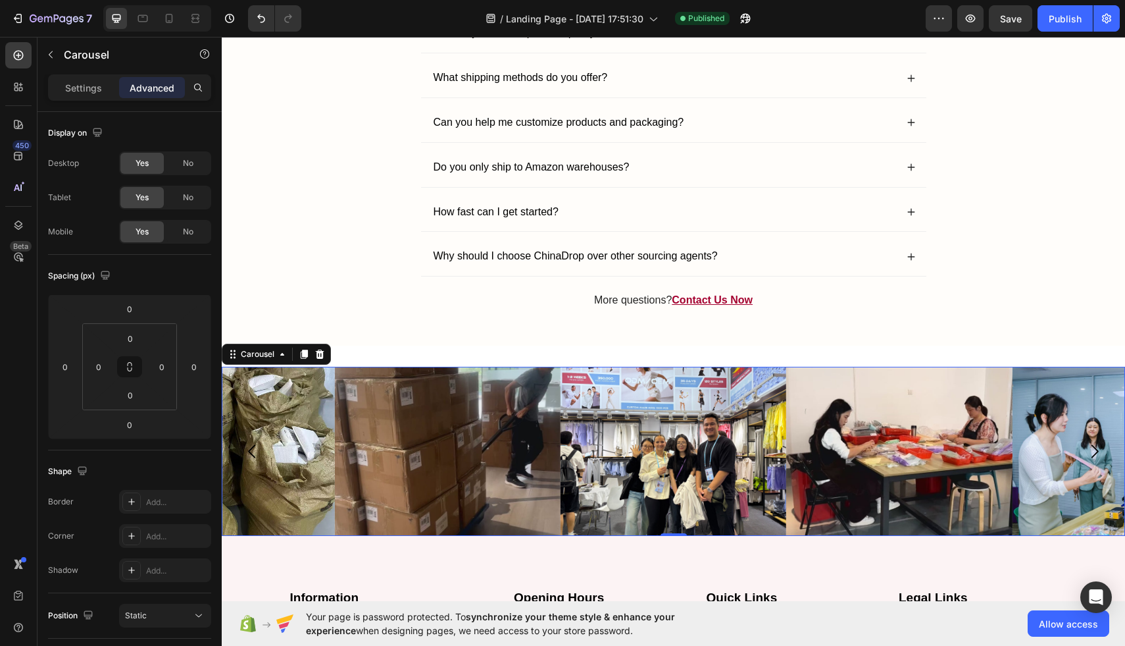 This screenshot has height=646, width=1125. Describe the element at coordinates (451, 414) in the screenshot. I see `img: gempages_580780022554427987-2ebc6915-5b46-4194-abca-84449a98f382.jpg` at that location.